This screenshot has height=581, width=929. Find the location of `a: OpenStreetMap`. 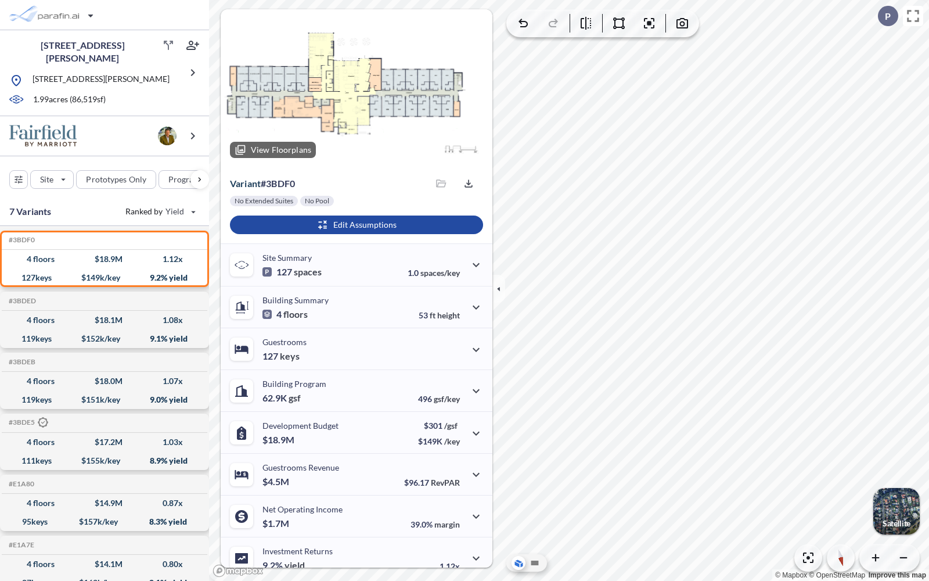

a: OpenStreetMap is located at coordinates (837, 575).